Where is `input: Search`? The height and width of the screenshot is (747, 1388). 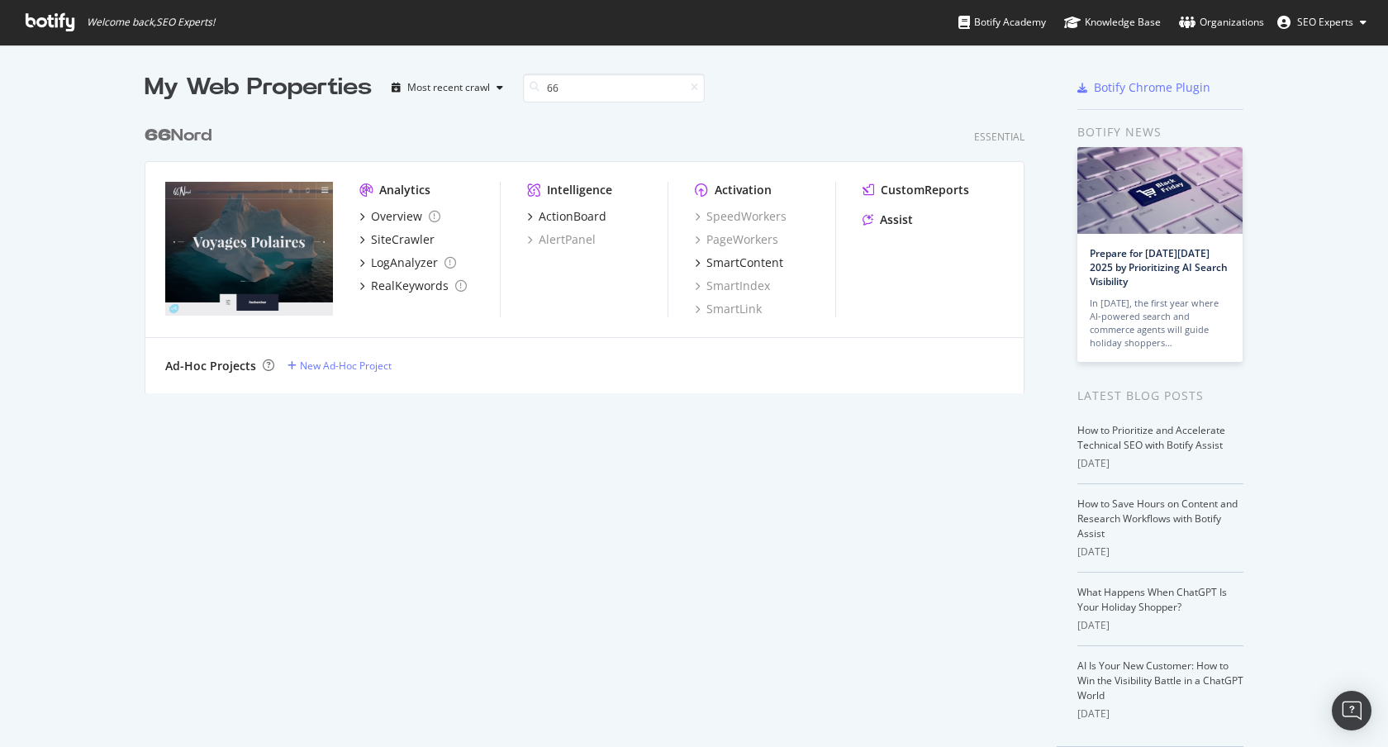
input: Search is located at coordinates (614, 88).